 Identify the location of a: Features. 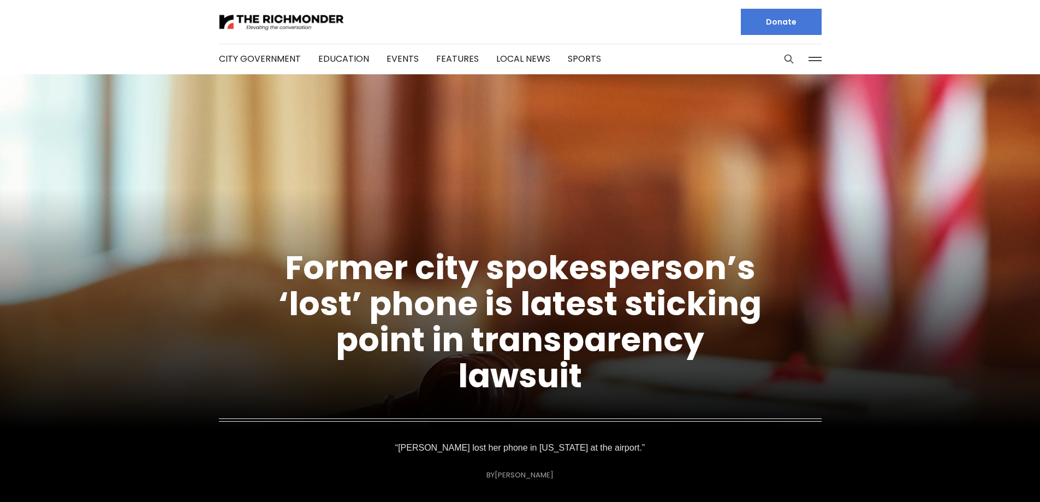
(458, 58).